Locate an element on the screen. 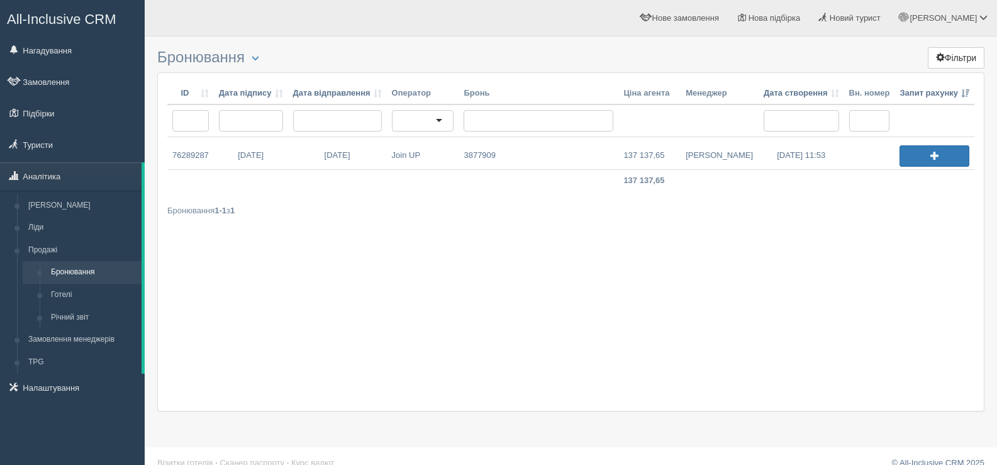  a: Ліди is located at coordinates (82, 228).